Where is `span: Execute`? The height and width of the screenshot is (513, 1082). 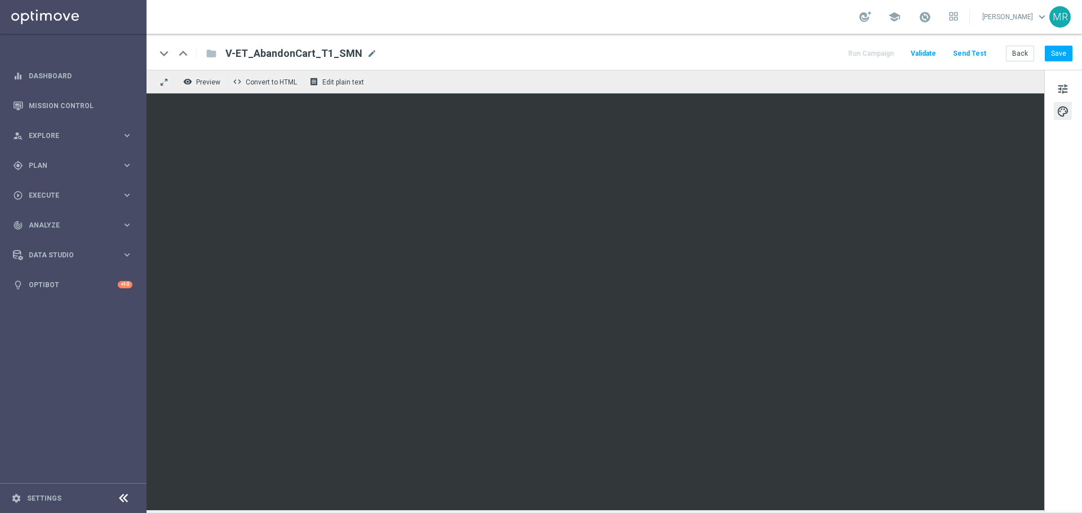 span: Execute is located at coordinates (75, 196).